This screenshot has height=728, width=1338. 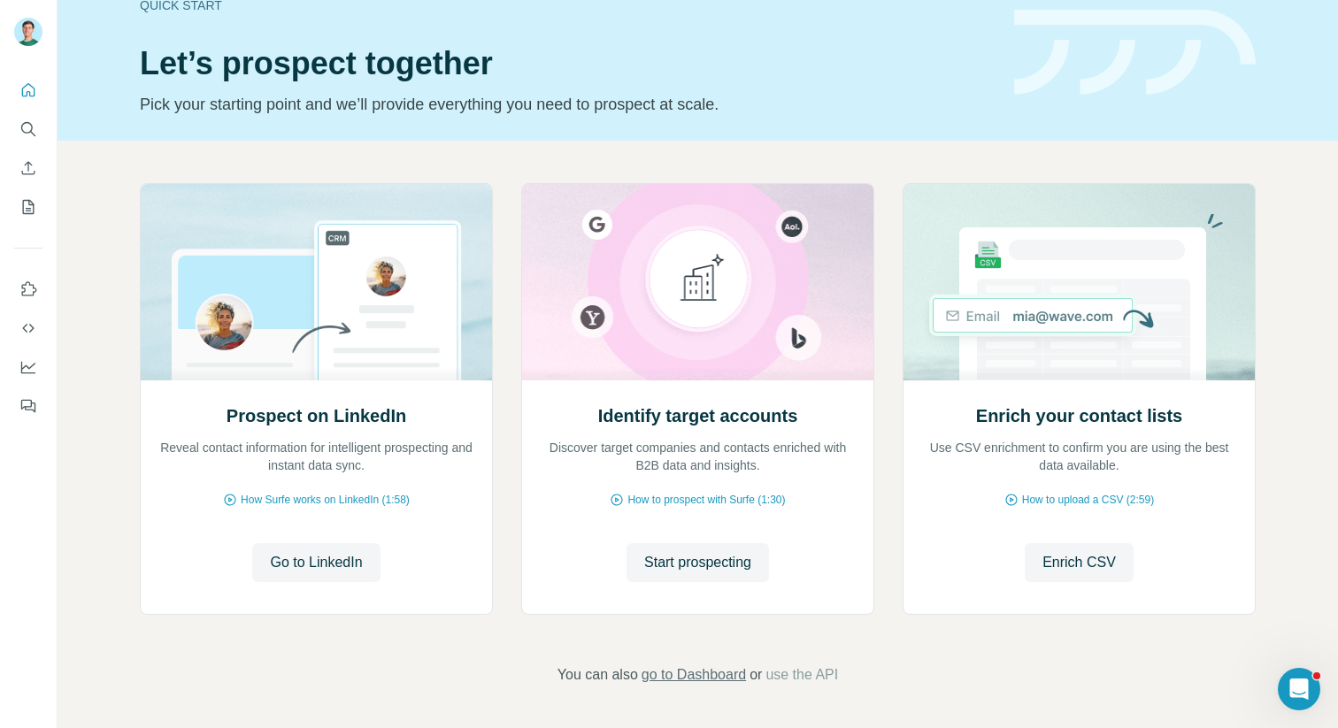 I want to click on img: Enrich your contact lists, so click(x=1078, y=282).